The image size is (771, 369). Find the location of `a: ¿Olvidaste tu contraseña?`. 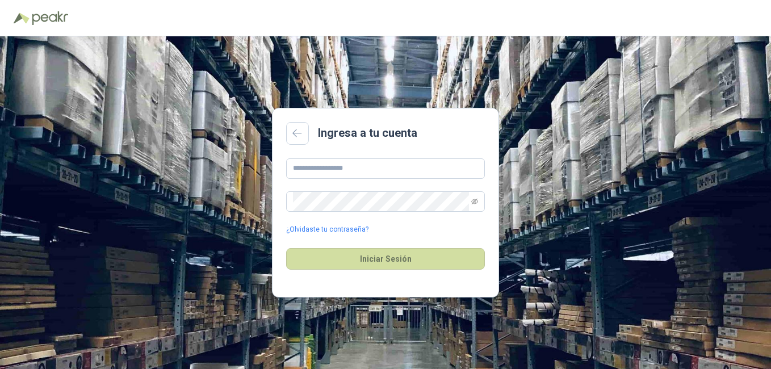

a: ¿Olvidaste tu contraseña? is located at coordinates (327, 229).